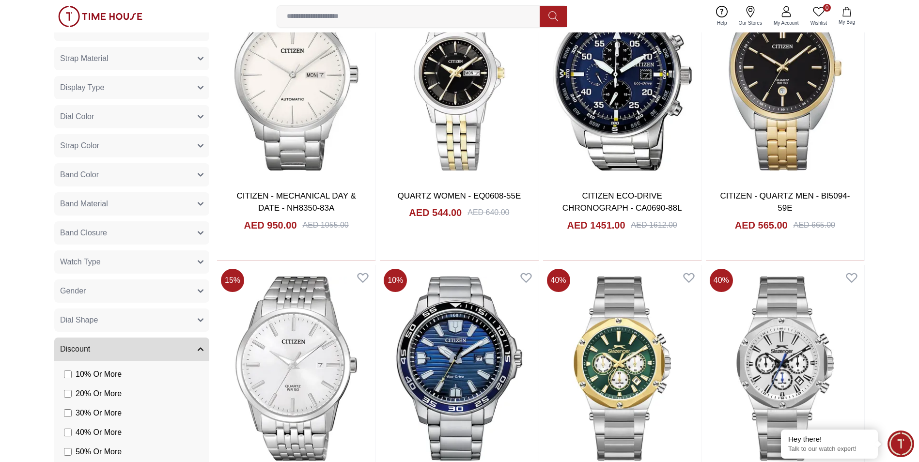 The image size is (919, 462). What do you see at coordinates (846, 22) in the screenshot?
I see `span: My Bag` at bounding box center [846, 22].